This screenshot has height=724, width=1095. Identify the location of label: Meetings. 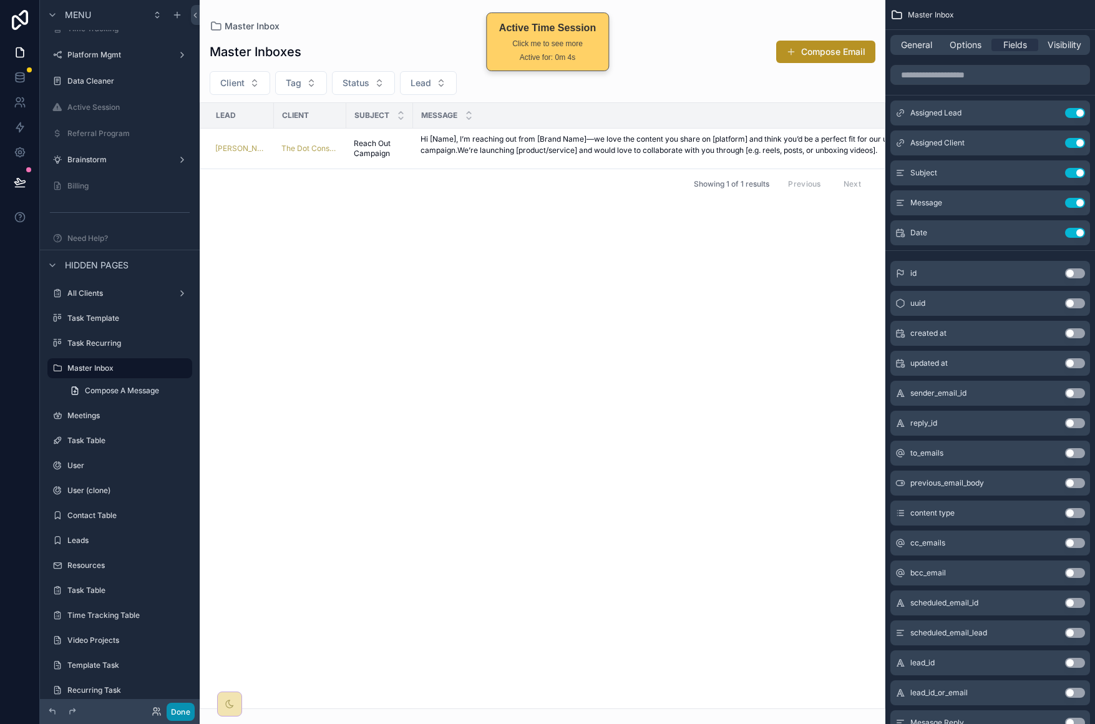
(129, 416).